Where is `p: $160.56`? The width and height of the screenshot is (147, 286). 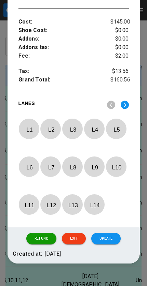 p: $160.56 is located at coordinates (119, 81).